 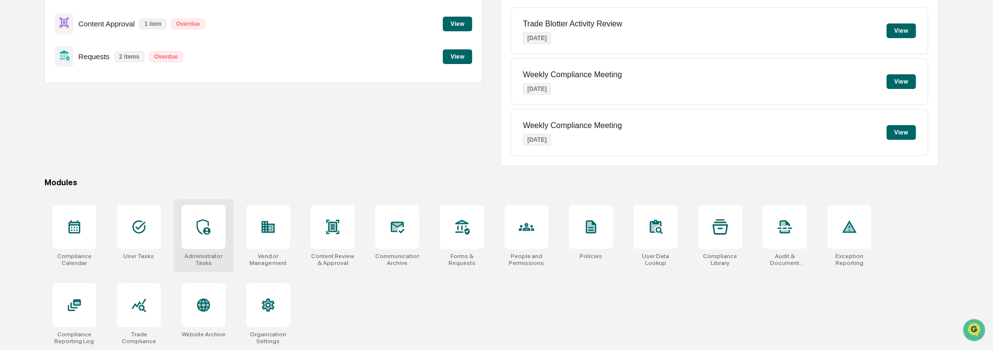 What do you see at coordinates (106, 23) in the screenshot?
I see `p: Content Approval` at bounding box center [106, 23].